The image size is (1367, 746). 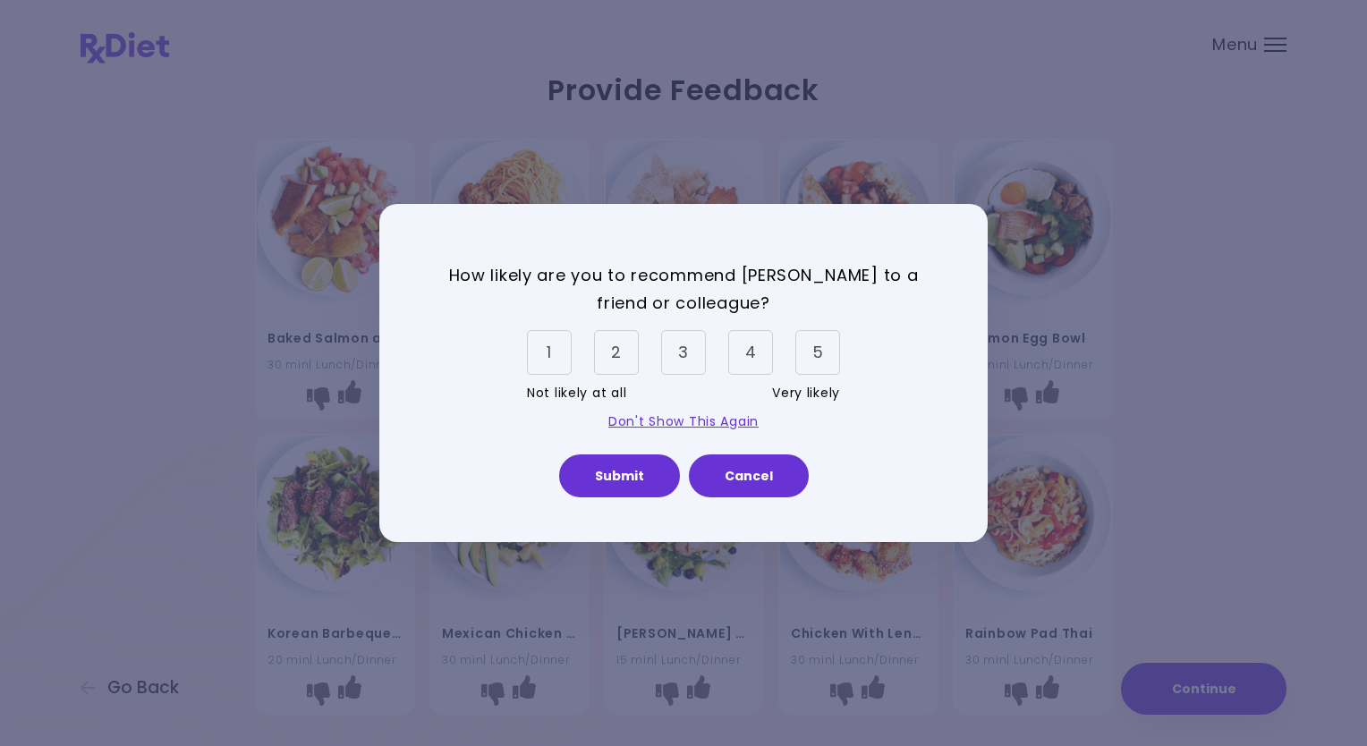 What do you see at coordinates (806, 394) in the screenshot?
I see `span: Very likely` at bounding box center [806, 394].